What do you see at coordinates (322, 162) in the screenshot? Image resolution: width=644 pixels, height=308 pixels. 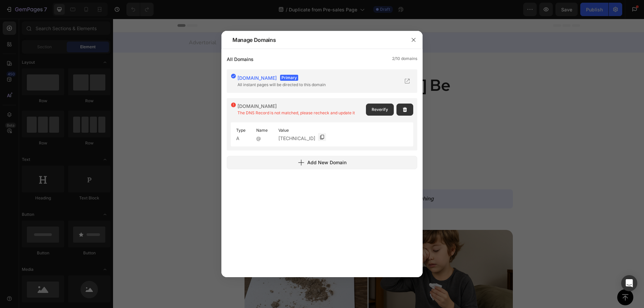 I see `div: Add New Domain` at bounding box center [322, 162].